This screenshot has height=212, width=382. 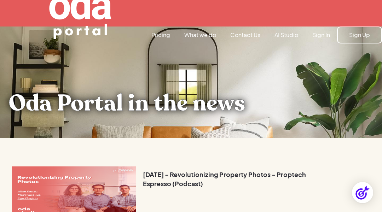 What do you see at coordinates (96, 13) in the screenshot?
I see `a: home` at bounding box center [96, 13].